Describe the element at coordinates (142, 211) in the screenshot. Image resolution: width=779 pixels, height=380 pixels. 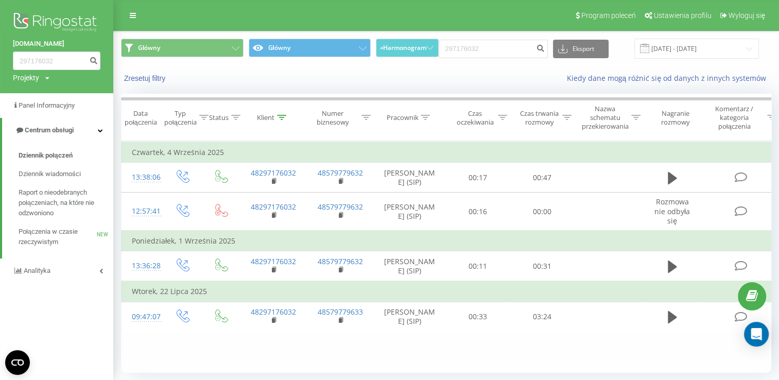
I see `div: 12:57:41` at that location.